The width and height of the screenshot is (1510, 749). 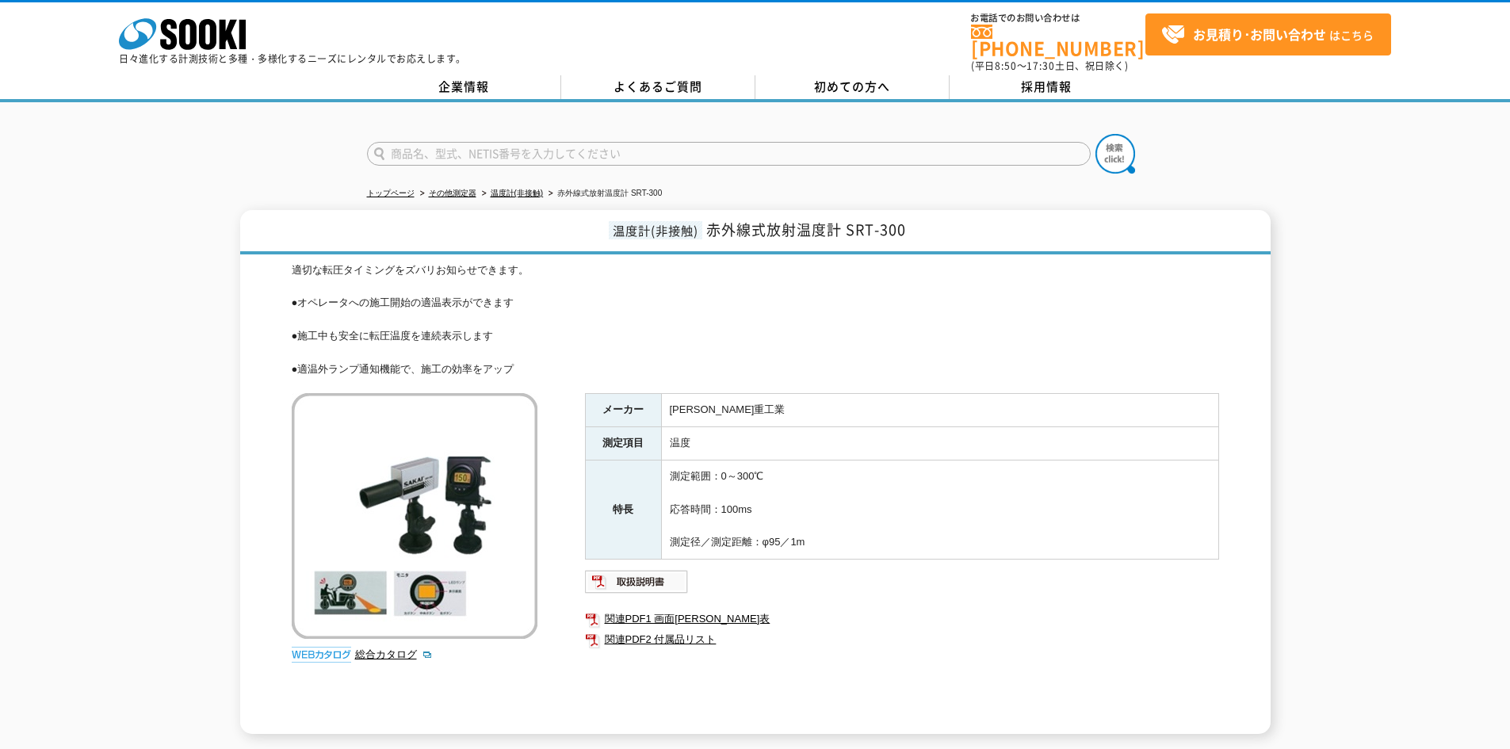 What do you see at coordinates (453, 193) in the screenshot?
I see `a: その他測定器` at bounding box center [453, 193].